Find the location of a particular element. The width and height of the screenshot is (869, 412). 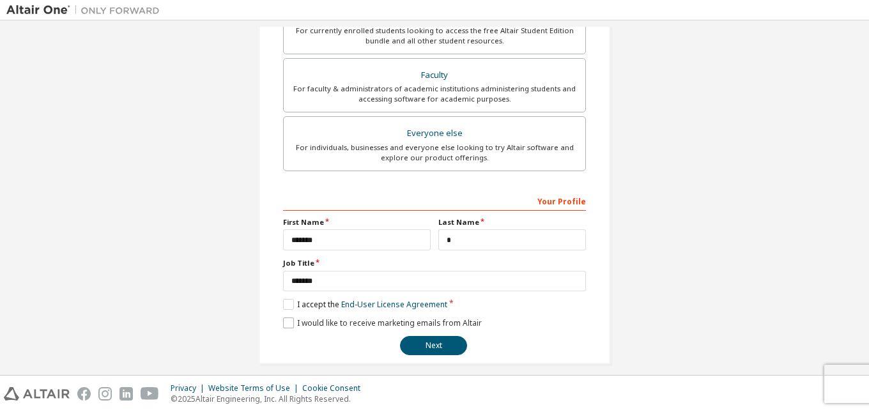

label: I would like to receive marketing emails from Altair is located at coordinates (382, 323).